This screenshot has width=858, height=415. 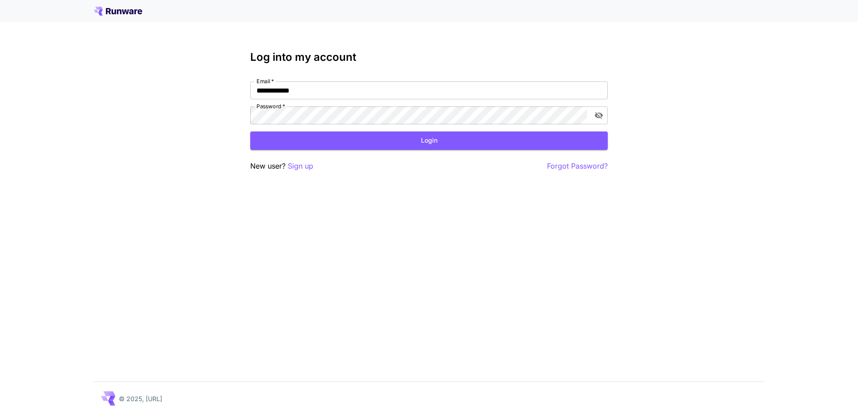 I want to click on p: New user?, so click(x=281, y=166).